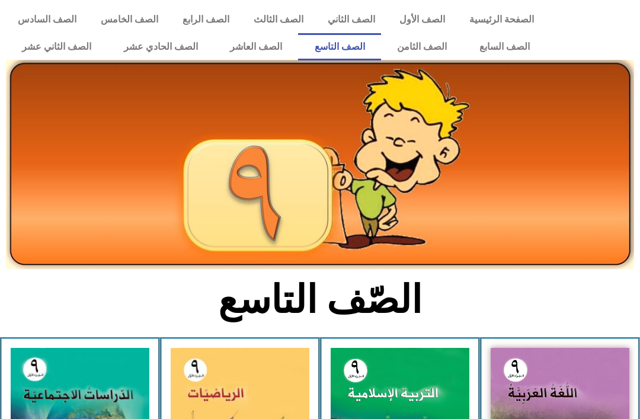 The image size is (640, 419). What do you see at coordinates (351, 20) in the screenshot?
I see `a: الصف الثاني` at bounding box center [351, 20].